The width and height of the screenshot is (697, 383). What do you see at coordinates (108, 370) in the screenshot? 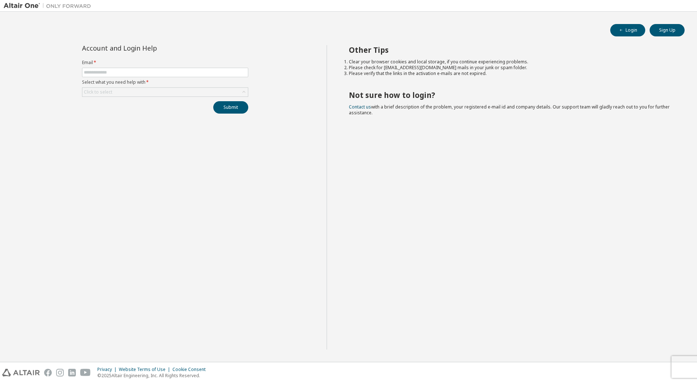
I see `div: Privacy` at bounding box center [108, 370].